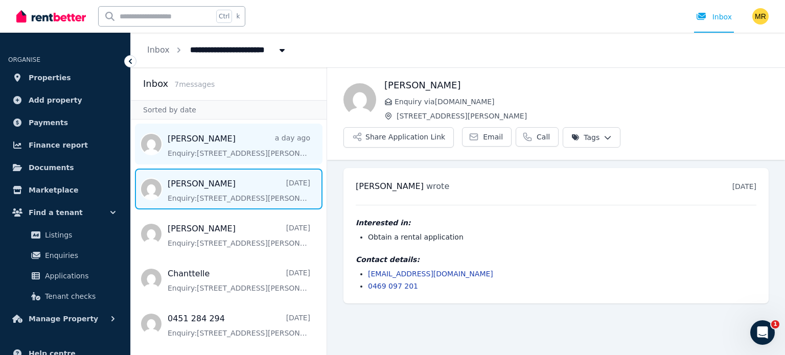  What do you see at coordinates (556, 223) in the screenshot?
I see `h4: Interested in:` at bounding box center [556, 223].